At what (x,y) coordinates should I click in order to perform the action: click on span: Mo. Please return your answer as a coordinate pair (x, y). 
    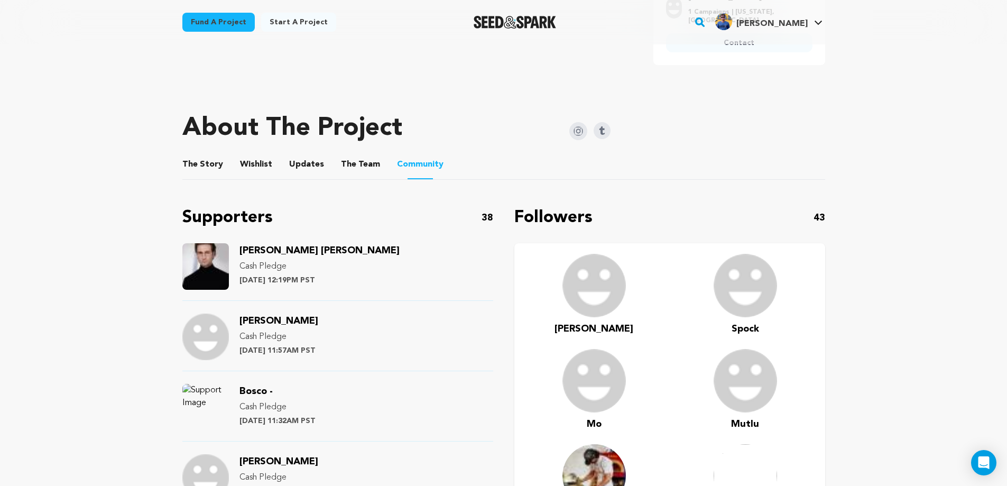
    Looking at the image, I should click on (594, 424).